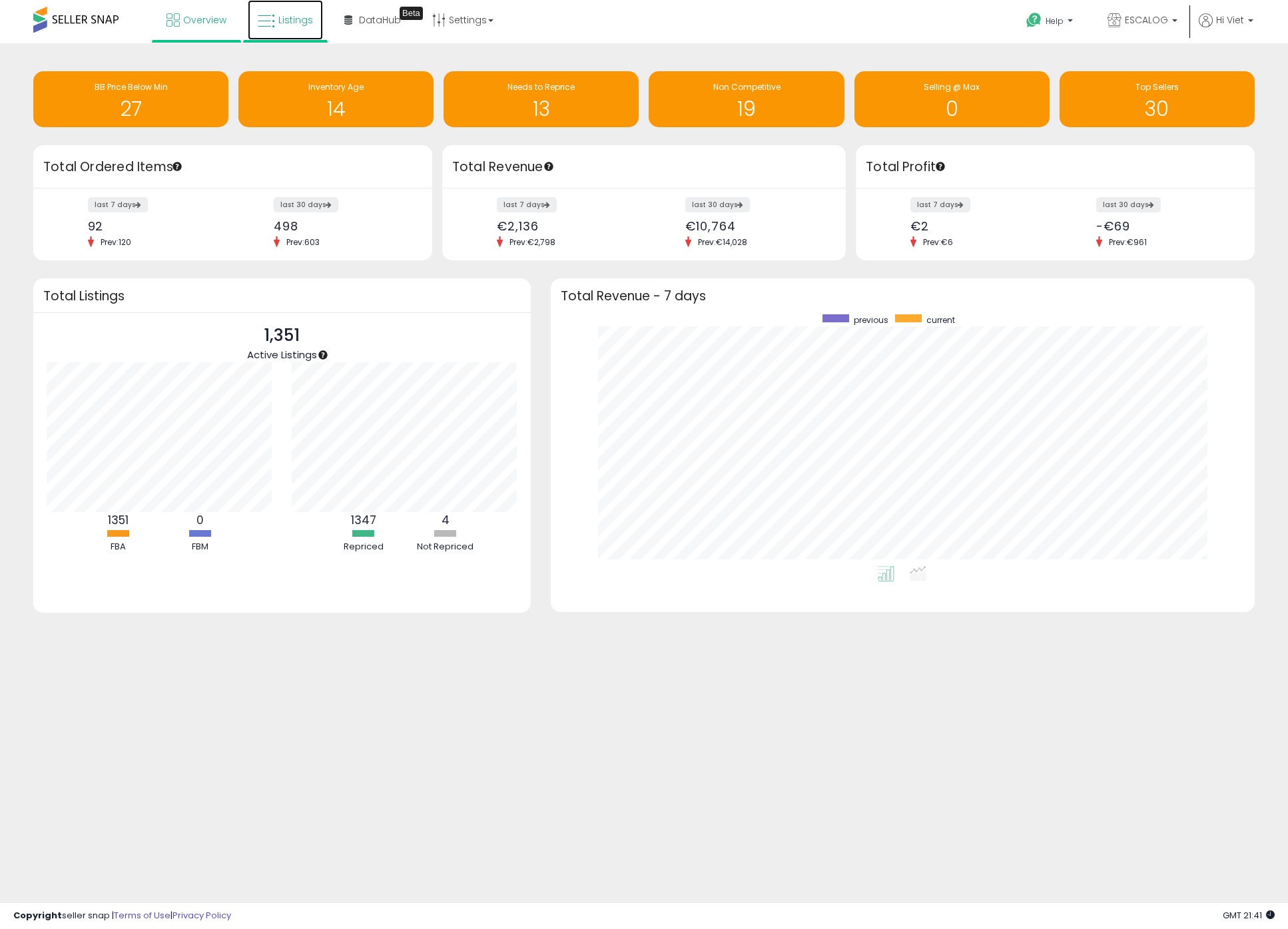  Describe the element at coordinates (1229, 20) in the screenshot. I see `span: Hi Viet` at that location.